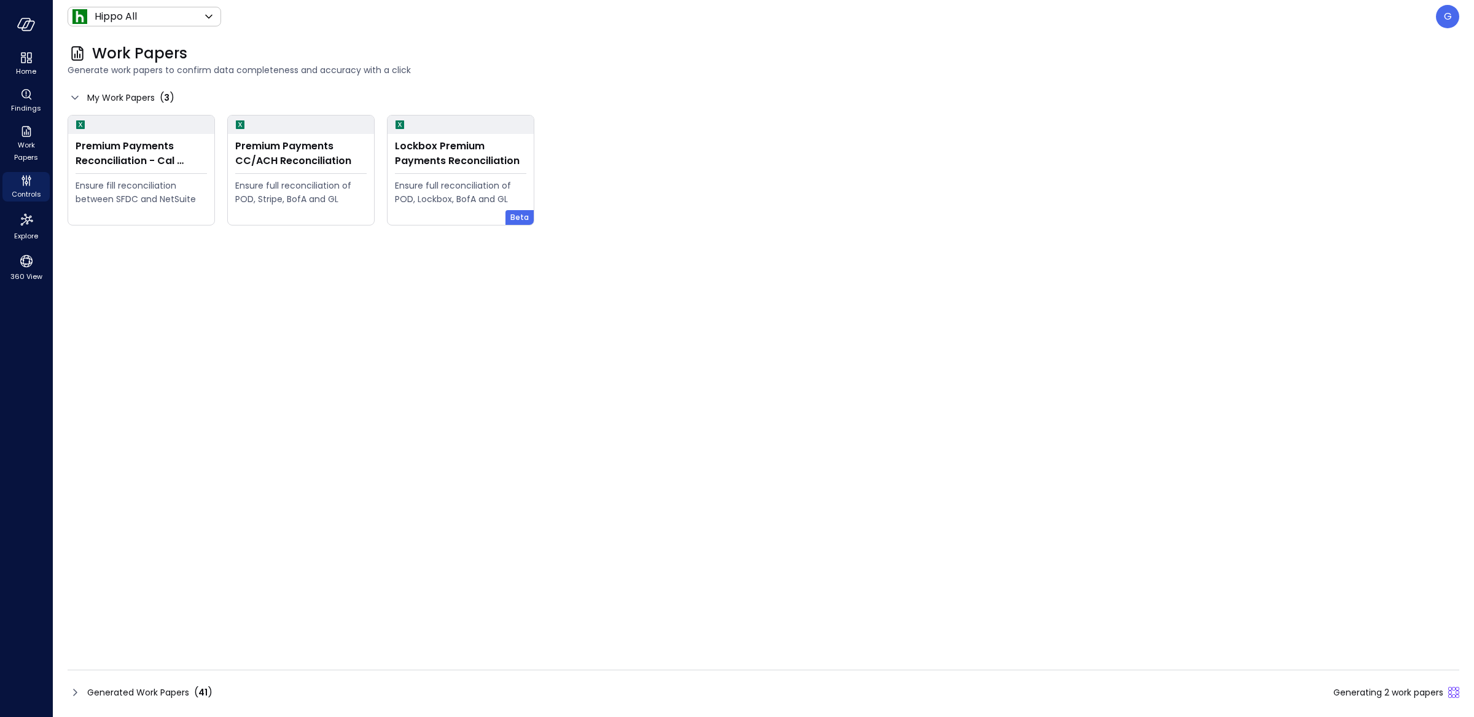 This screenshot has width=1474, height=717. What do you see at coordinates (1388, 692) in the screenshot?
I see `span: Generating 2 work papers` at bounding box center [1388, 692].